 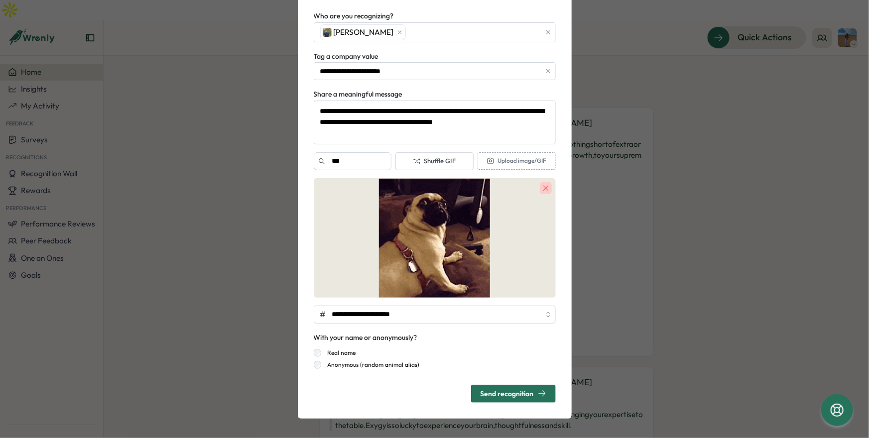 I want to click on div: With your name or anonymously?, so click(x=366, y=338).